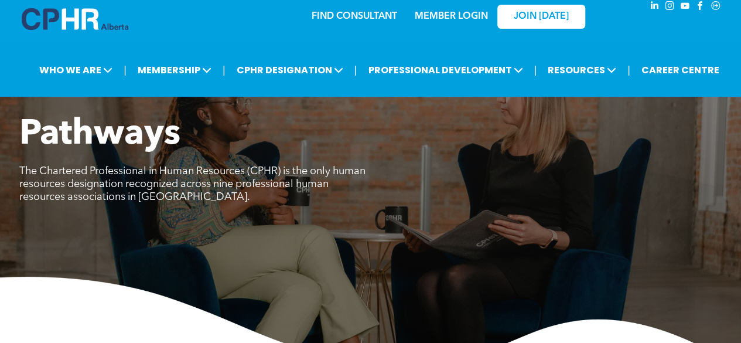  What do you see at coordinates (174, 70) in the screenshot?
I see `span: MEMBERSHIP` at bounding box center [174, 70].